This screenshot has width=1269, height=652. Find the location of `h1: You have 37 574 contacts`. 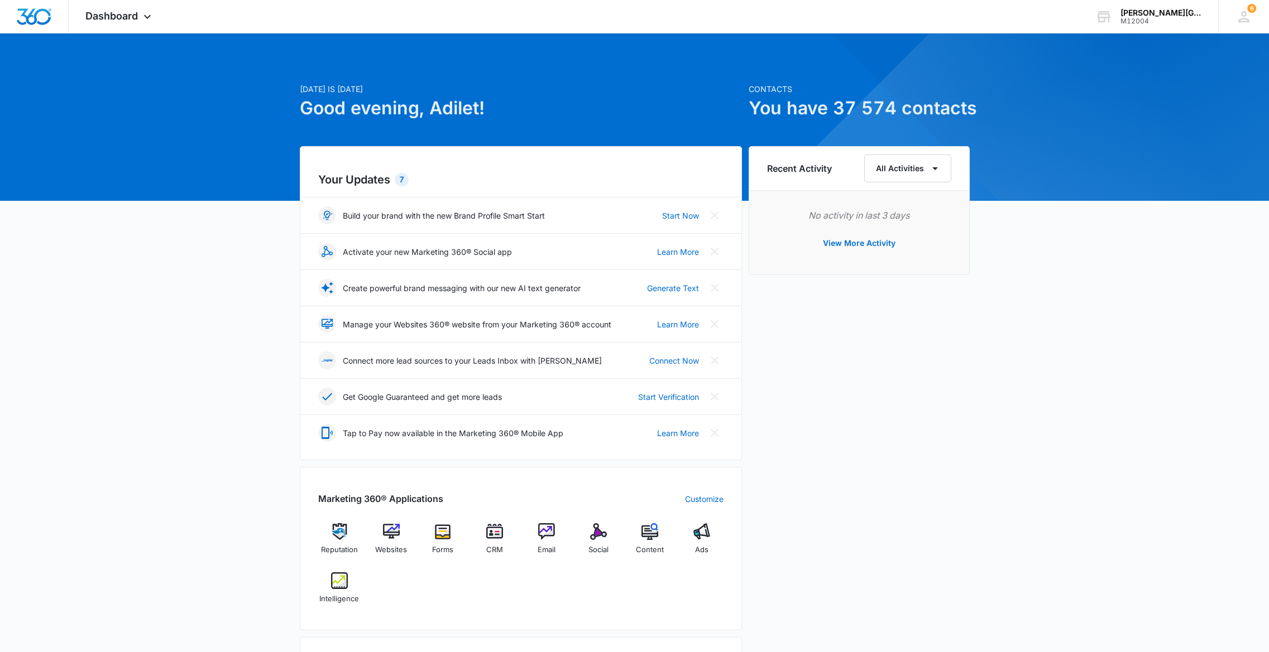

h1: You have 37 574 contacts is located at coordinates (859, 108).